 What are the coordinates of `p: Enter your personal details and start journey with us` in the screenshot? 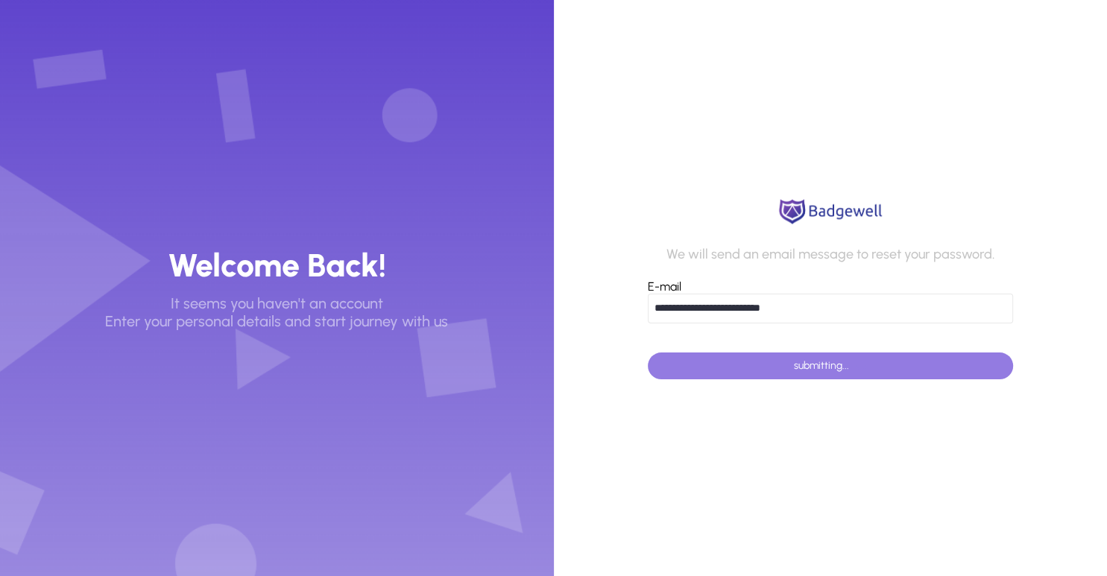 It's located at (277, 321).